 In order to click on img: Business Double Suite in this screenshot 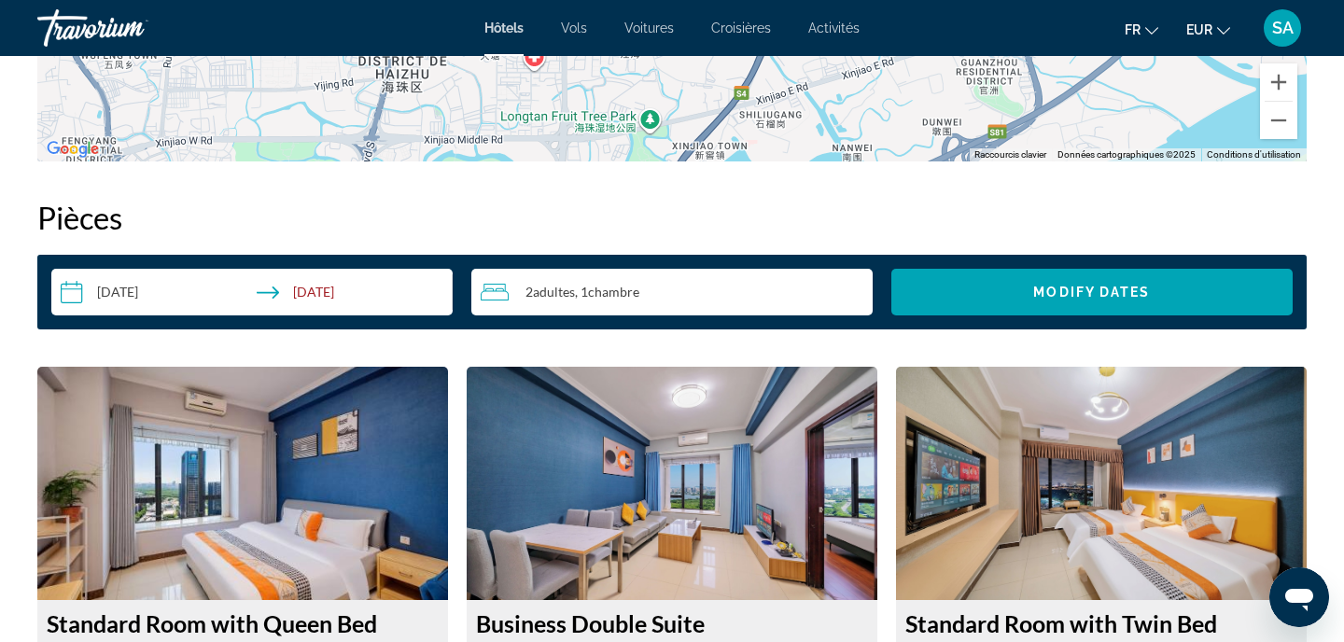, I will do `click(672, 483)`.